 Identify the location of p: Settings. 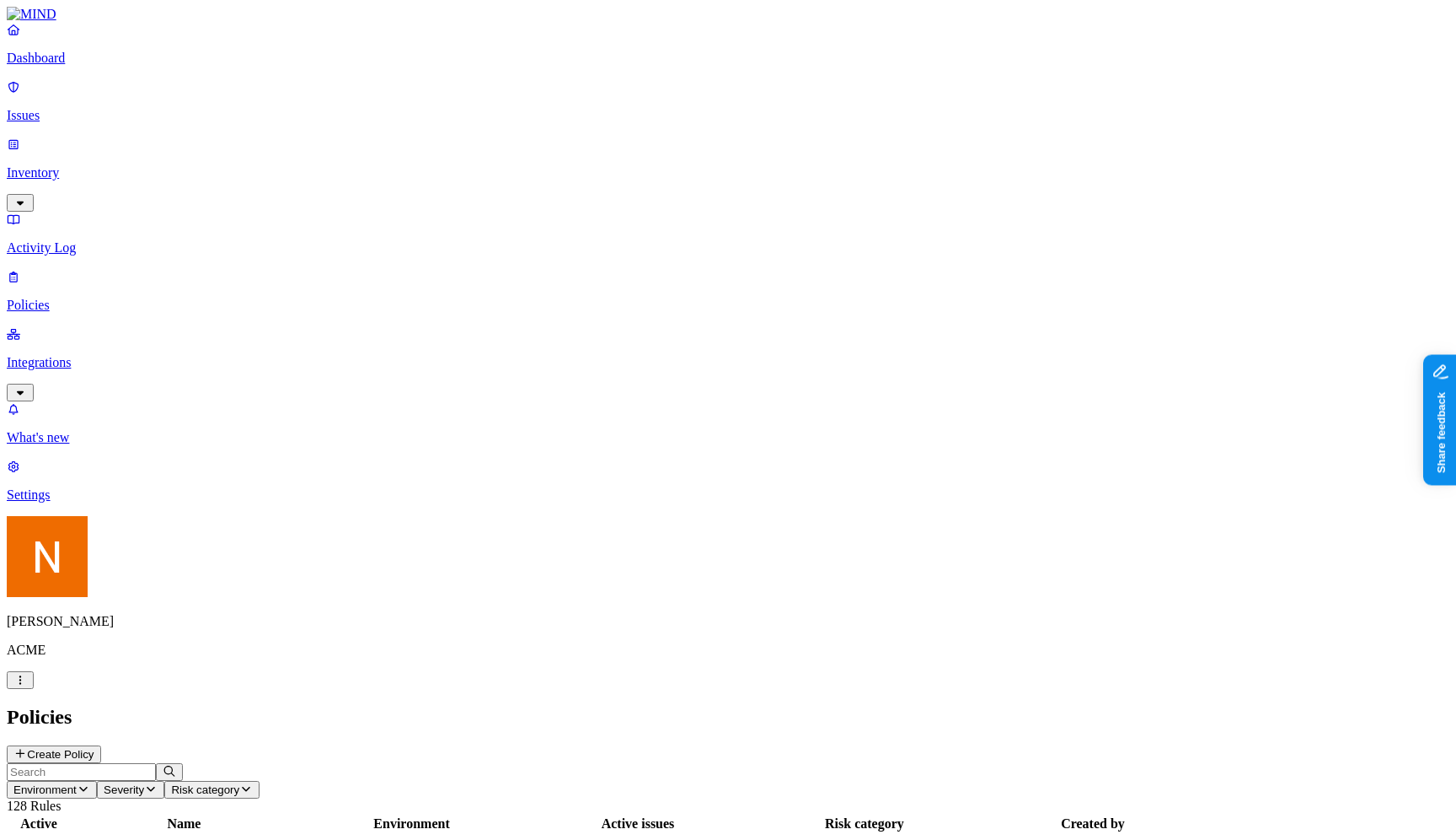
(728, 495).